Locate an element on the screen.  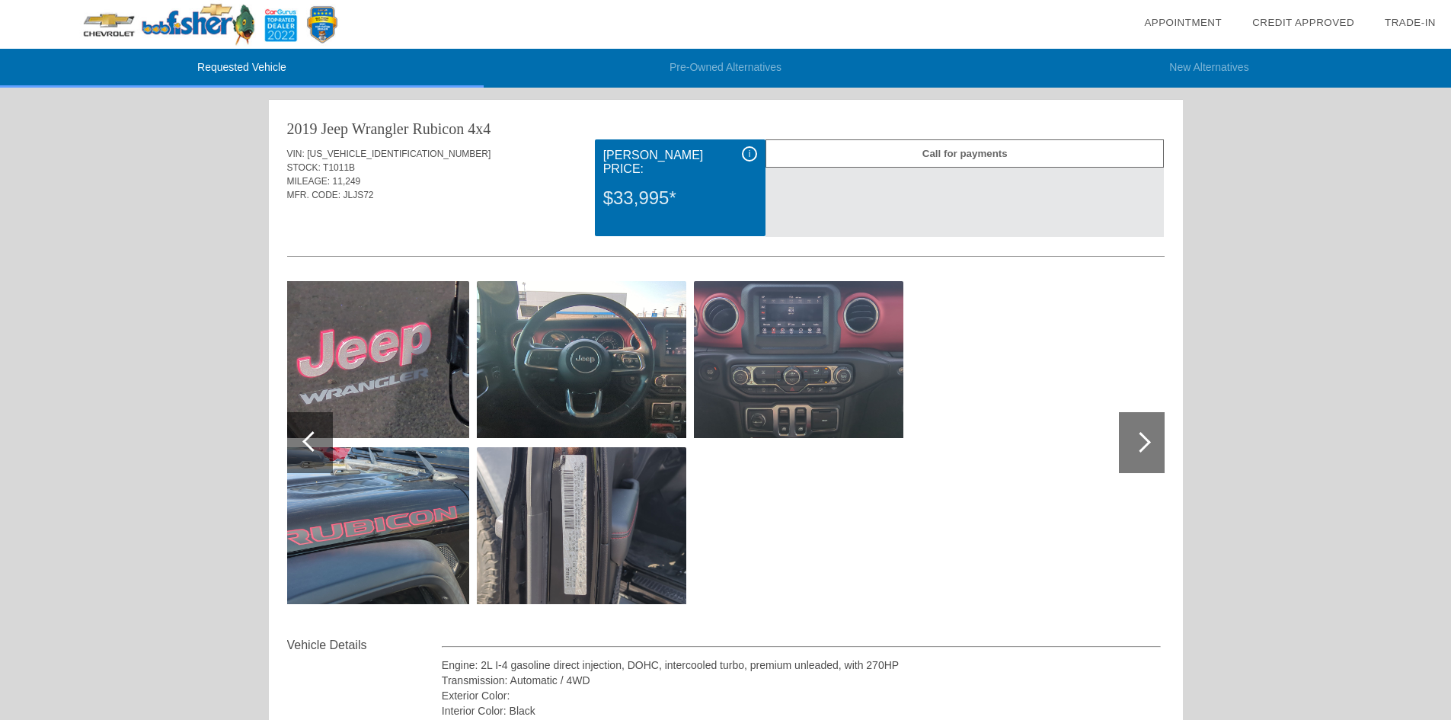
span: 11,249 is located at coordinates (347, 181).